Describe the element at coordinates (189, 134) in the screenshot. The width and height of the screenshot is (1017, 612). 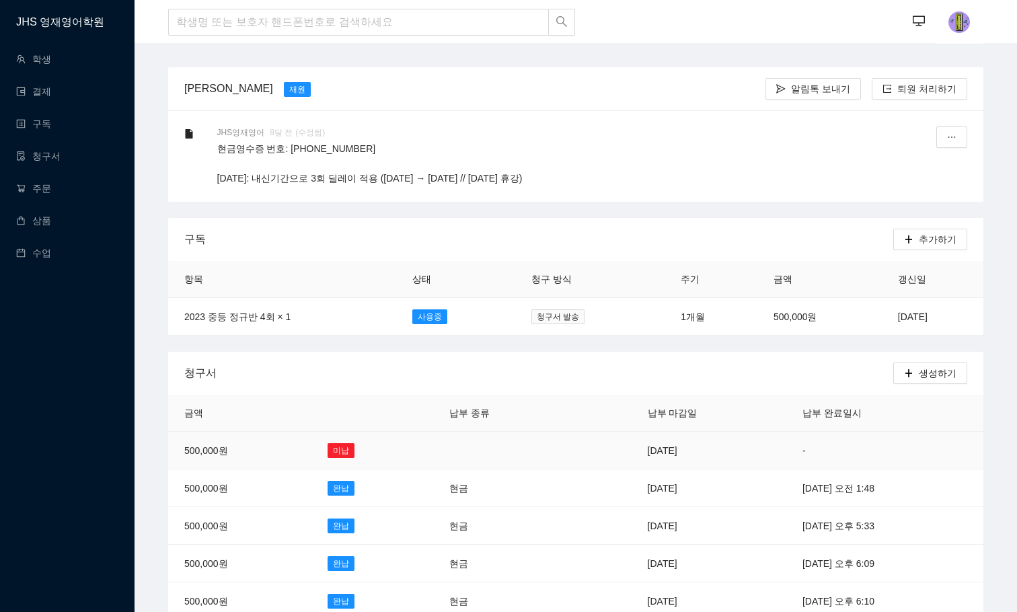
I see `span: file` at that location.